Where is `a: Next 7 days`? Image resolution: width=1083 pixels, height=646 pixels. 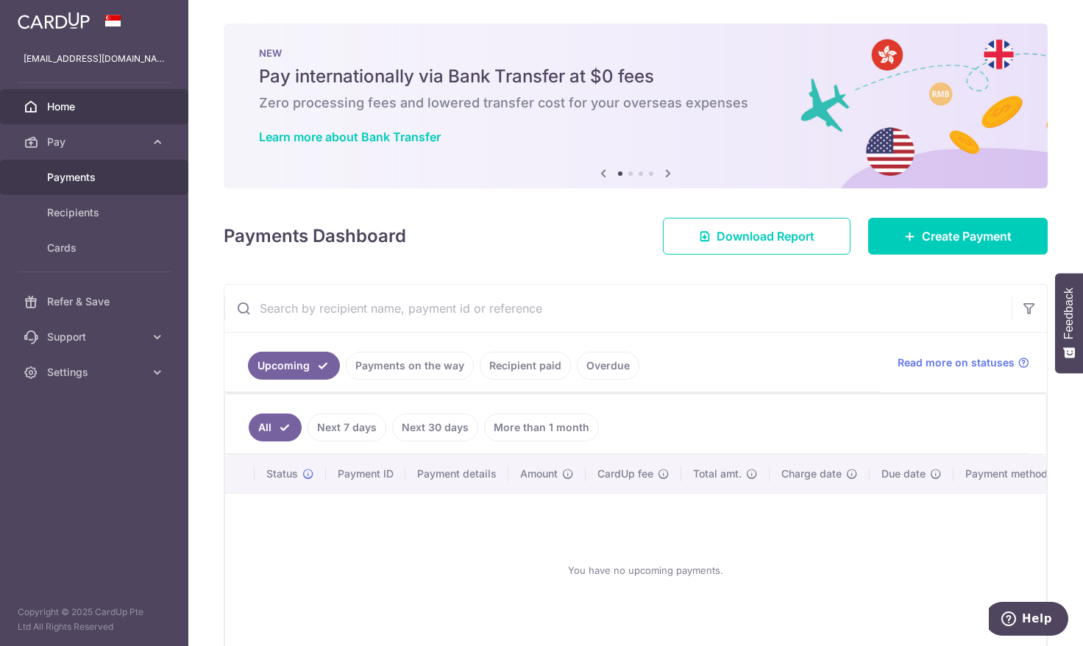
a: Next 7 days is located at coordinates (347, 427).